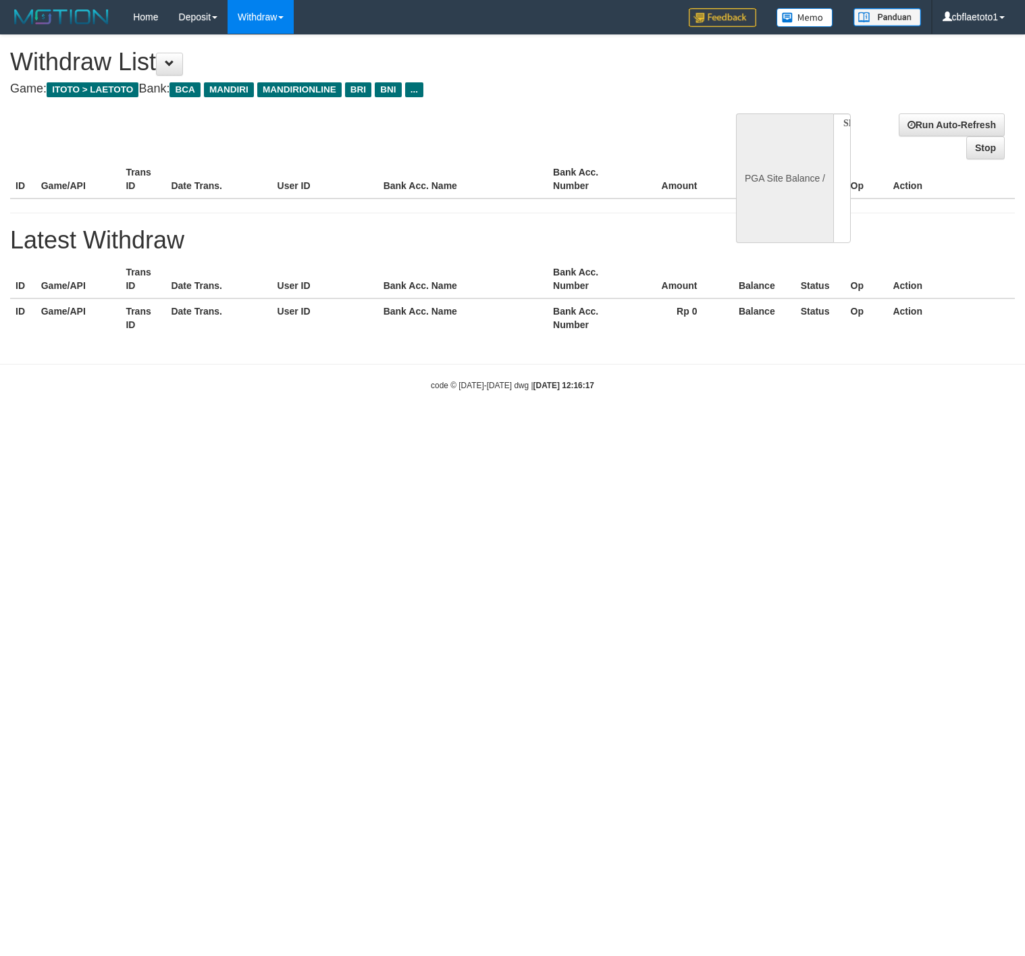  Describe the element at coordinates (61, 17) in the screenshot. I see `img: MOTION_logo.png` at that location.